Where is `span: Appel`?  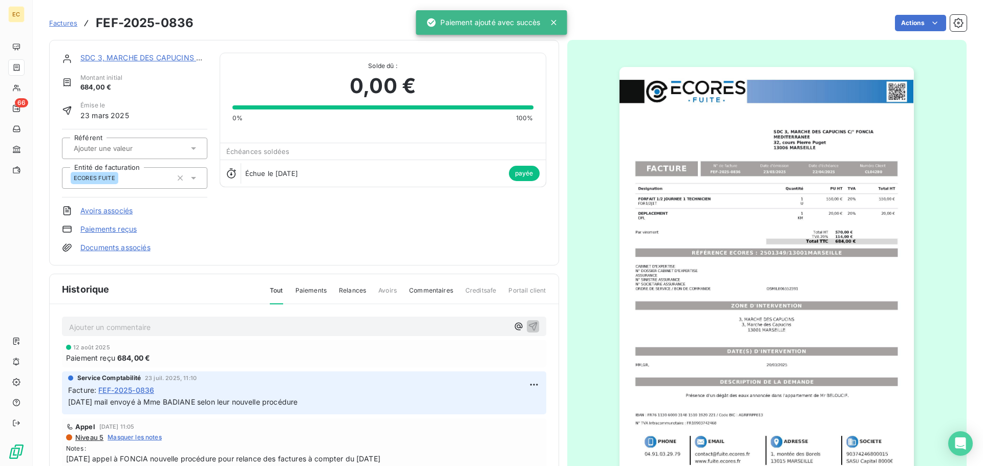
span: Appel is located at coordinates (85, 427).